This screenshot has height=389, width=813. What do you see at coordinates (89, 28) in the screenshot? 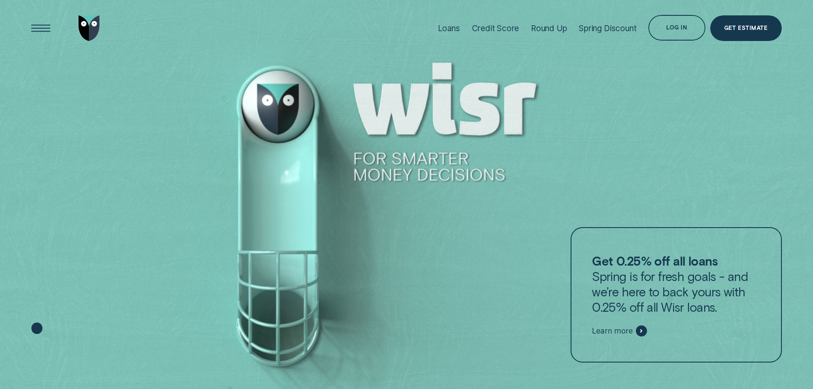
I see `img: Wisr` at bounding box center [89, 28].